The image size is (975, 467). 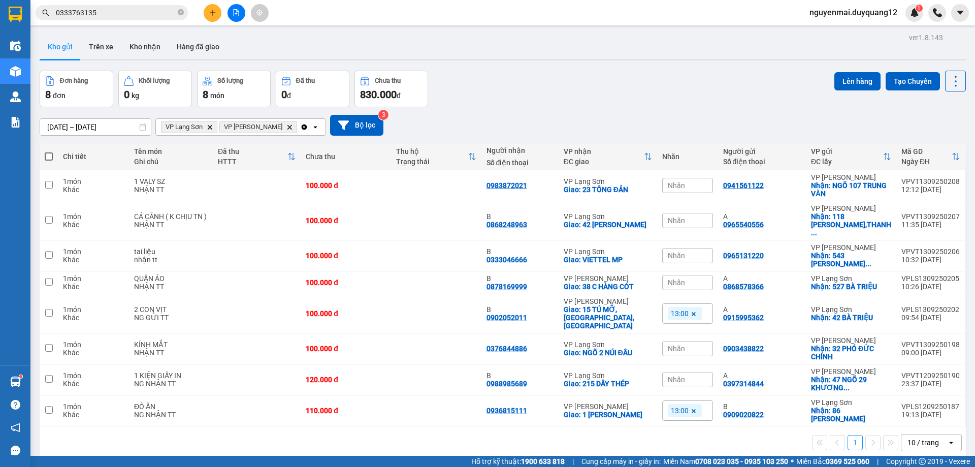 What do you see at coordinates (851, 317) in the screenshot?
I see `div: Nhận: 42 BÀ TRIỆU` at bounding box center [851, 317].